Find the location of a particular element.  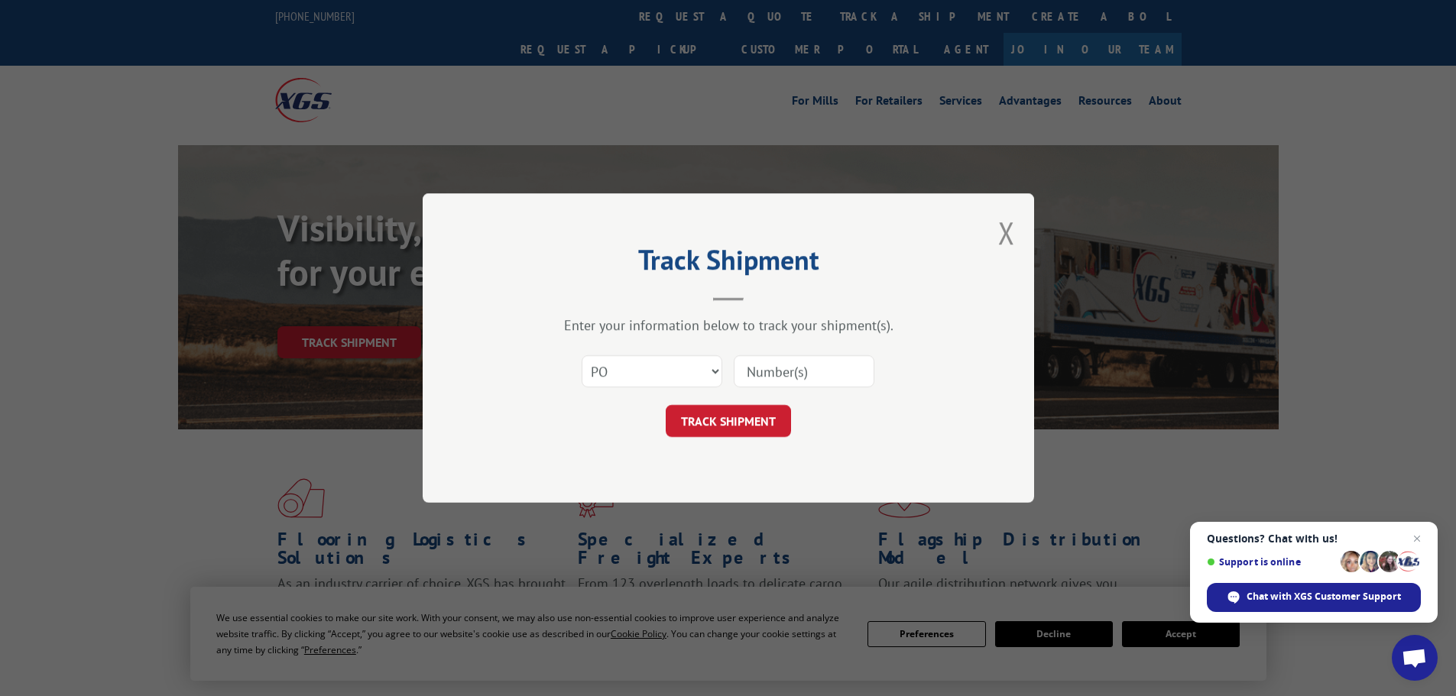

button: Close modal is located at coordinates (1007, 232).